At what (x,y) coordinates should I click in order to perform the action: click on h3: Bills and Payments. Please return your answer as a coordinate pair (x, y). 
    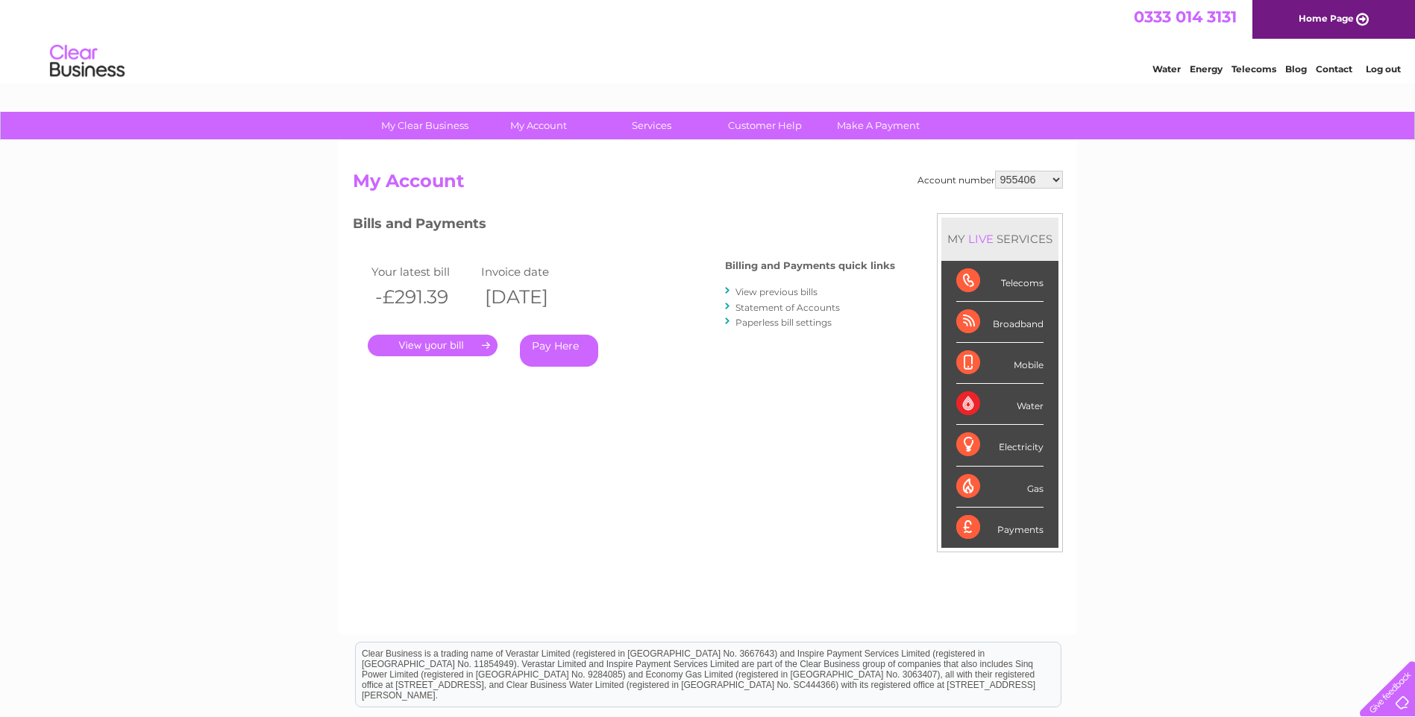
    Looking at the image, I should click on (623, 226).